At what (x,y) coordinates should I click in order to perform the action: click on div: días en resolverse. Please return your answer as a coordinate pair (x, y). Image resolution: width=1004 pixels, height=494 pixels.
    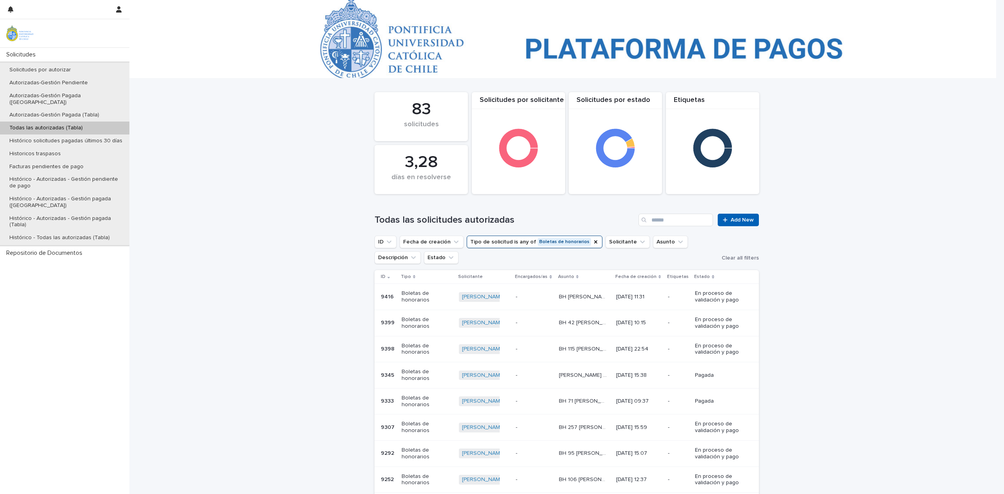
    Looking at the image, I should click on (421, 182).